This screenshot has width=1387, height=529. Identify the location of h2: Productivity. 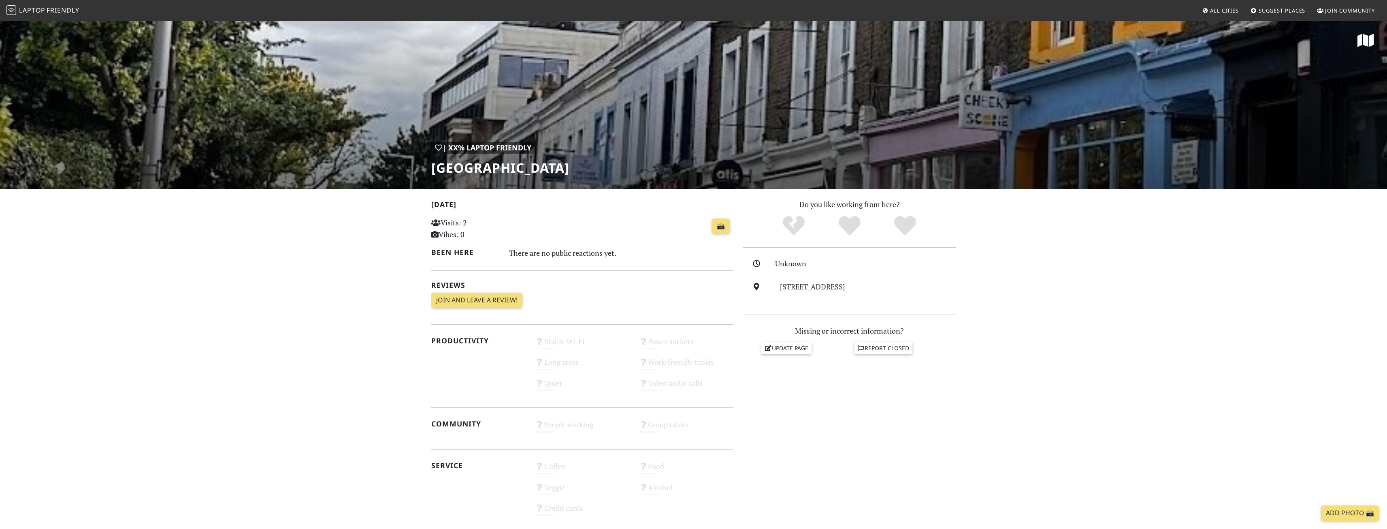
(478, 340).